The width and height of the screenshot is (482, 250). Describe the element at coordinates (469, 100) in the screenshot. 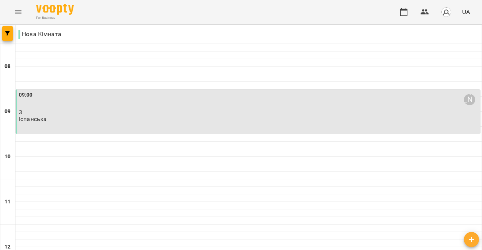

I see `div: Тетяна Бунькова` at that location.